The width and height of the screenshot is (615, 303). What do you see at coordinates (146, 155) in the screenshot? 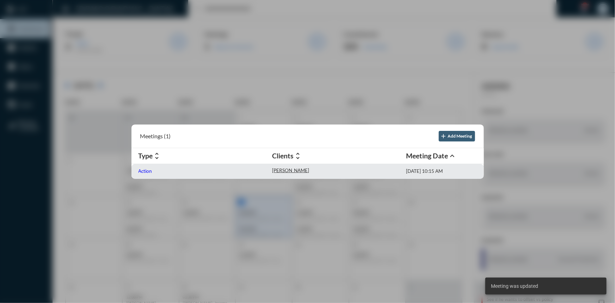
I see `h2: Type` at bounding box center [146, 155].